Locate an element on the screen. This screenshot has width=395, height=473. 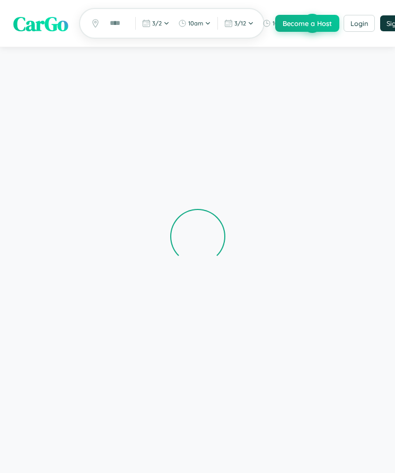
button: Login is located at coordinates (359, 23).